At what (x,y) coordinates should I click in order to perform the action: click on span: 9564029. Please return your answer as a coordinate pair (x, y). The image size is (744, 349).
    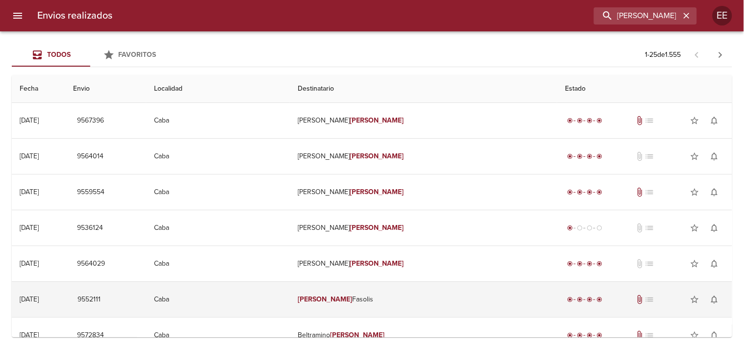
    Looking at the image, I should click on (91, 264).